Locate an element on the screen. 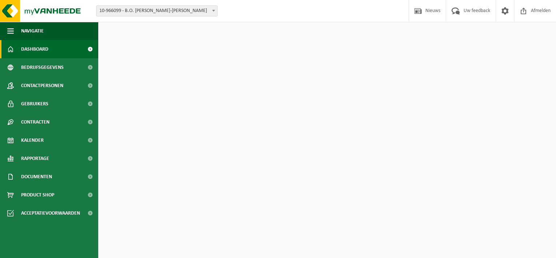 The width and height of the screenshot is (556, 258). span: Product Shop is located at coordinates (37, 195).